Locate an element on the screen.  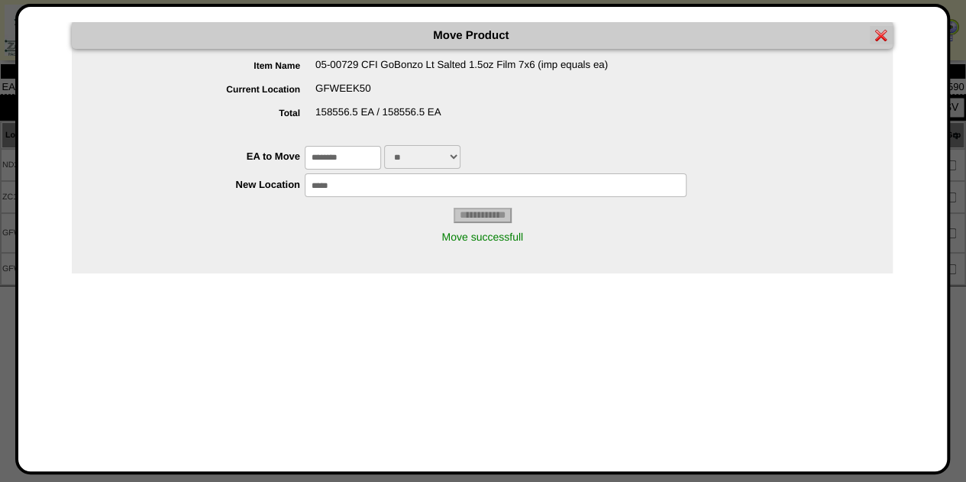
div: Move Product is located at coordinates (482, 35).